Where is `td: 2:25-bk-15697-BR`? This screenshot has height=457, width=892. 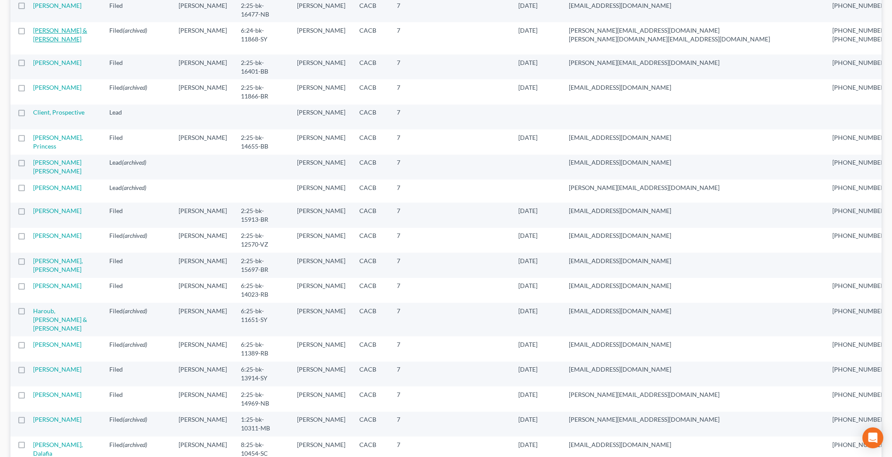
td: 2:25-bk-15697-BR is located at coordinates (262, 265).